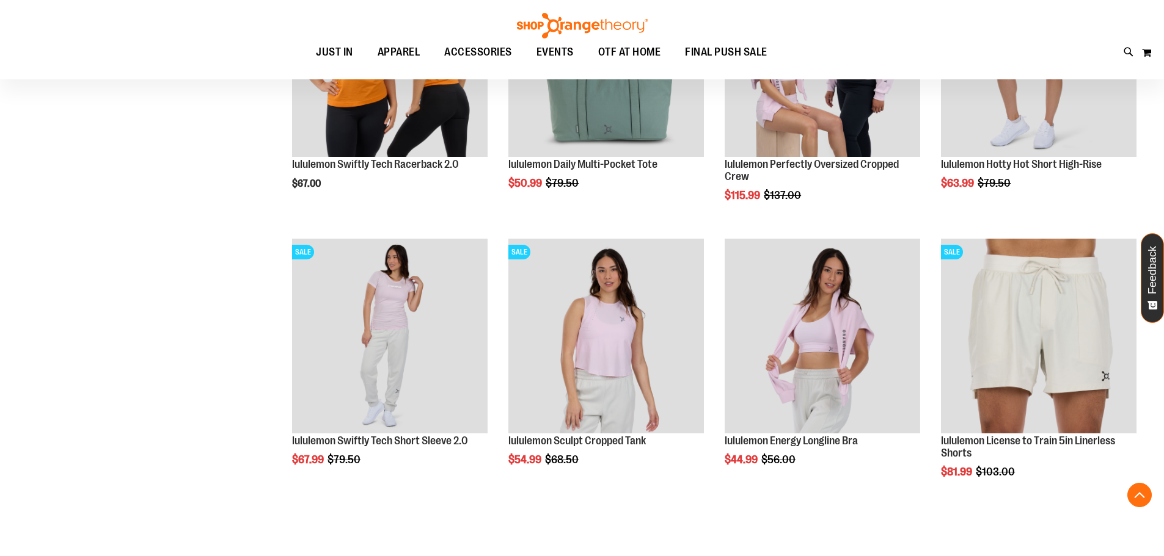  I want to click on button: Feedback - Show survey, so click(1152, 278).